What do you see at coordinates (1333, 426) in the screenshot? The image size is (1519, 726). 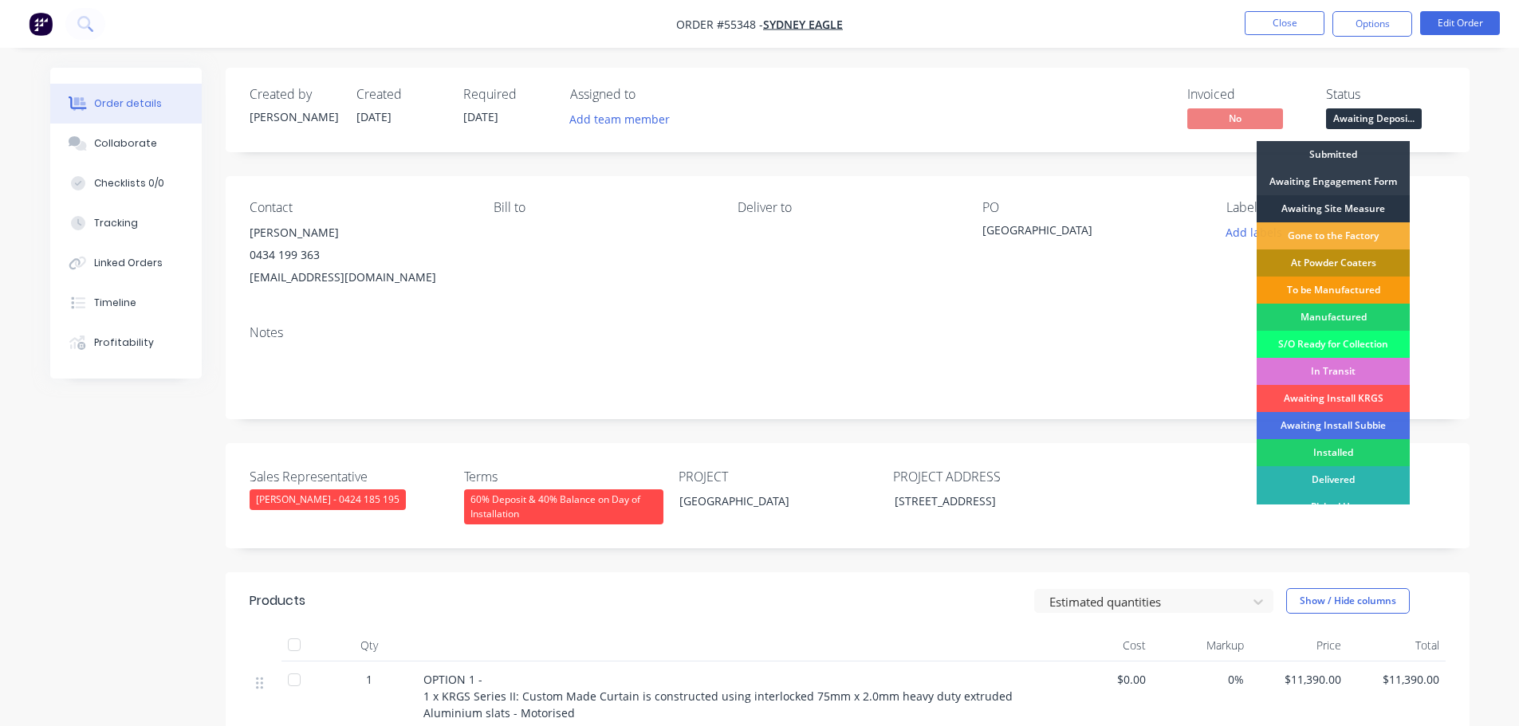 I see `div: Awaiting Install Subbie` at bounding box center [1333, 426].